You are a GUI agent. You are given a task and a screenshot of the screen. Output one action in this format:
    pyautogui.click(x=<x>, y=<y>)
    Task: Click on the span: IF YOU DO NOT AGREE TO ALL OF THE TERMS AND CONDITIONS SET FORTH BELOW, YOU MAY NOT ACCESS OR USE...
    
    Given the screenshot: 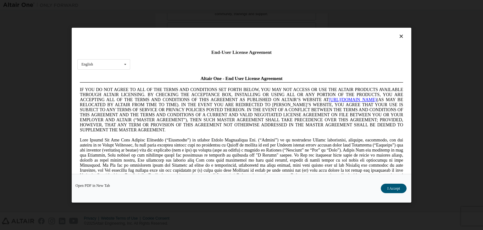 What is the action you would take?
    pyautogui.click(x=164, y=36)
    